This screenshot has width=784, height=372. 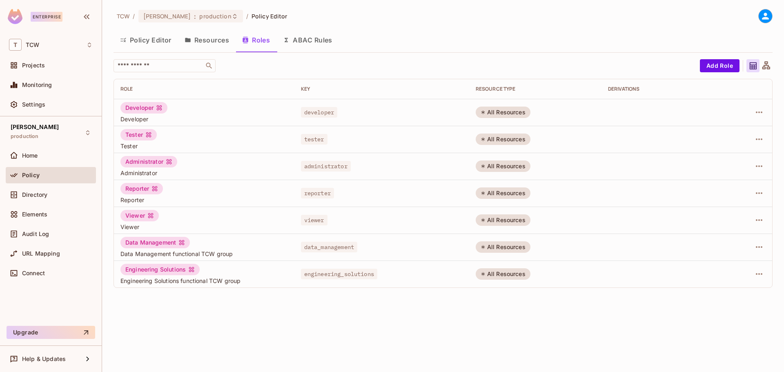 What do you see at coordinates (204, 119) in the screenshot?
I see `span: Developer` at bounding box center [204, 119].